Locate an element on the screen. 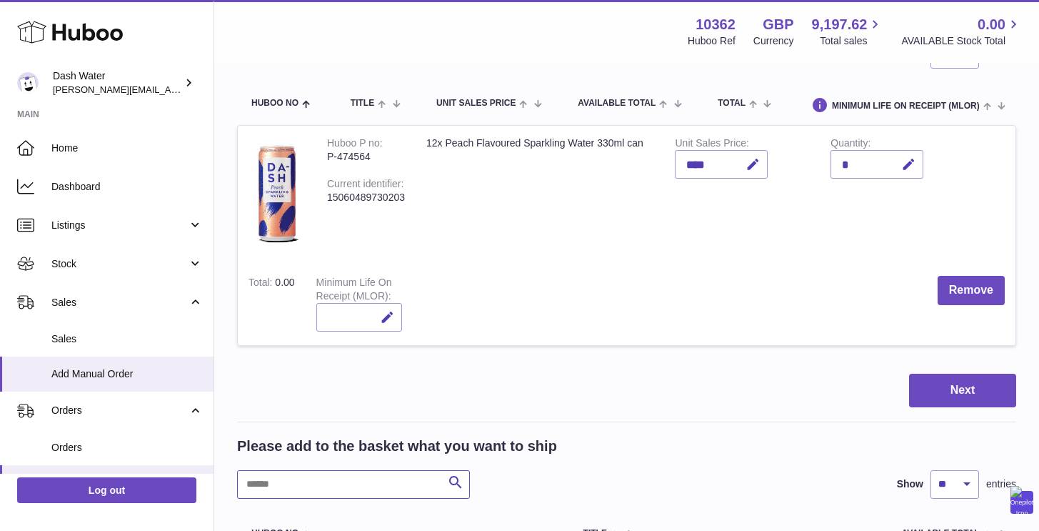  span: Minimum Life On Receipt (MLOR) is located at coordinates (906, 106).